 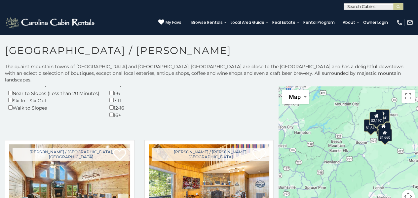 What do you see at coordinates (408, 96) in the screenshot?
I see `button: Toggle fullscreen view` at bounding box center [408, 96].